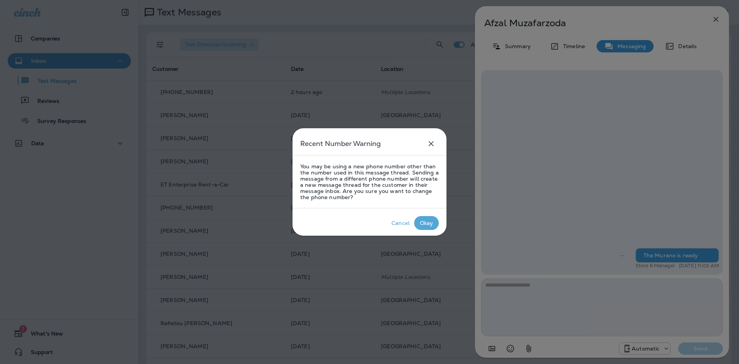 Image resolution: width=739 pixels, height=364 pixels. I want to click on button: Cancel, so click(400, 223).